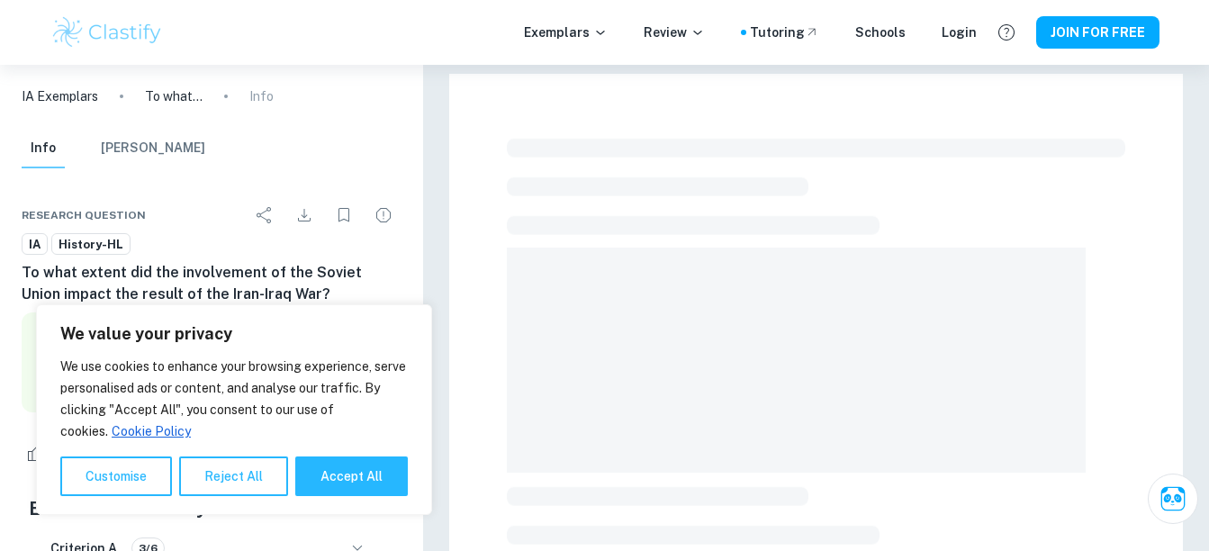  What do you see at coordinates (784, 32) in the screenshot?
I see `div: Tutoring` at bounding box center [784, 32].